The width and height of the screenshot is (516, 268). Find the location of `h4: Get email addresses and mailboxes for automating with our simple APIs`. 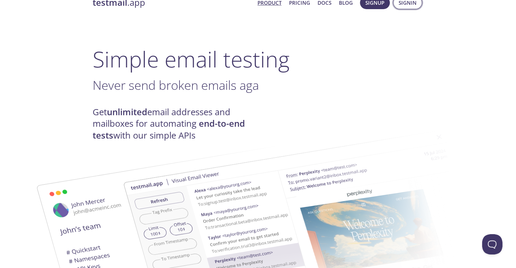

h4: Get email addresses and mailboxes for automating with our simple APIs is located at coordinates (175, 124).